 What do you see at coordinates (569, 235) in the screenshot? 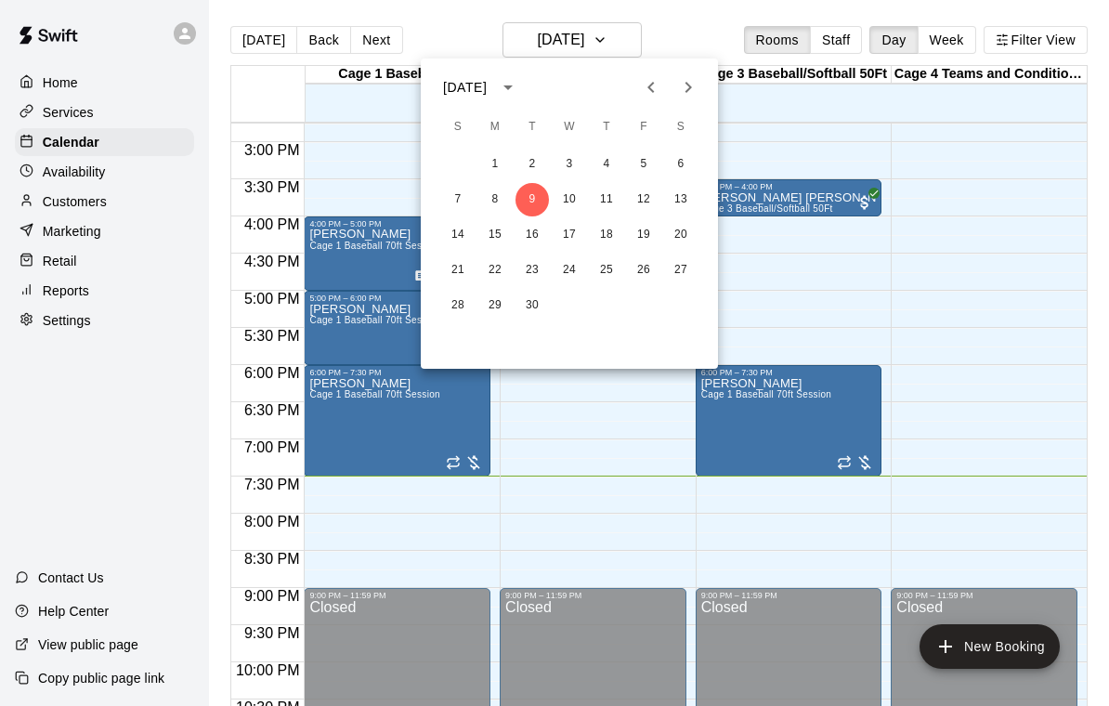
I see `button: 17` at bounding box center [569, 235].